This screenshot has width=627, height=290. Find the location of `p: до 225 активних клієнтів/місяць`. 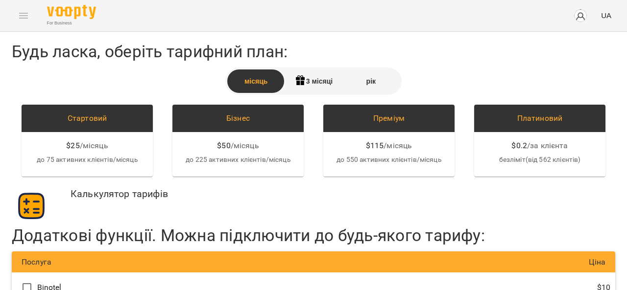

p: до 225 активних клієнтів/місяць is located at coordinates (238, 160).